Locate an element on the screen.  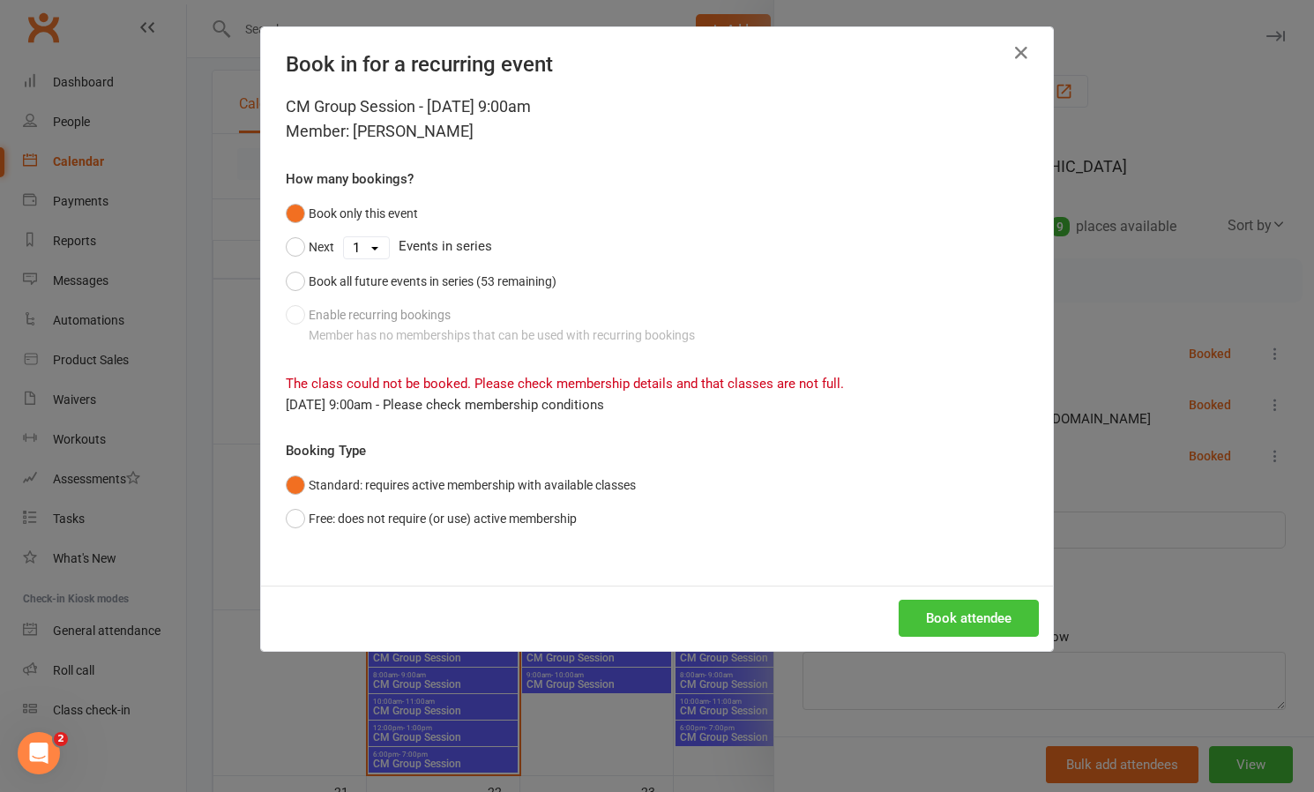
button: Standard: requires active membership with available classes is located at coordinates (460, 485).